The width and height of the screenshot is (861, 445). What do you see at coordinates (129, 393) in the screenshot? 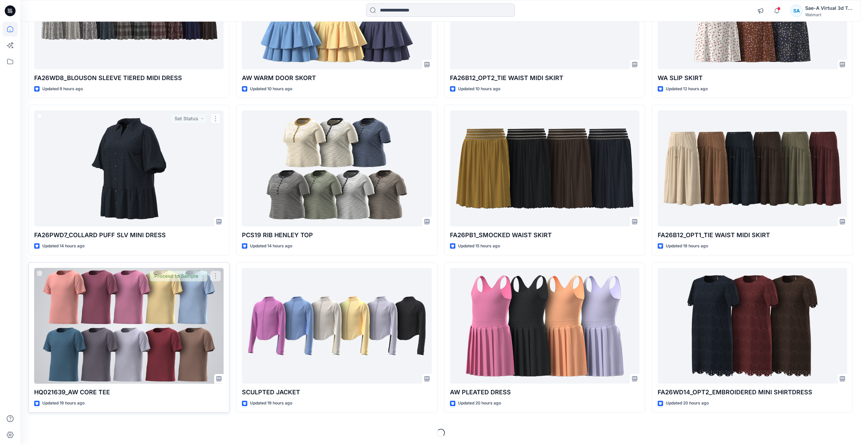
I see `p: HQ021639_AW CORE TEE` at bounding box center [129, 393].